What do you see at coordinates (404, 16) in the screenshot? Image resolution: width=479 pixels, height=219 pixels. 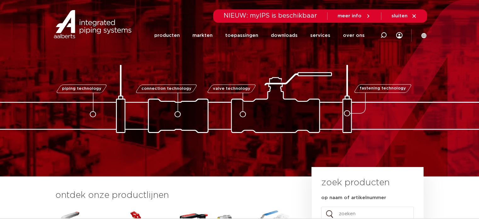 I see `a: sluiten` at bounding box center [404, 16].